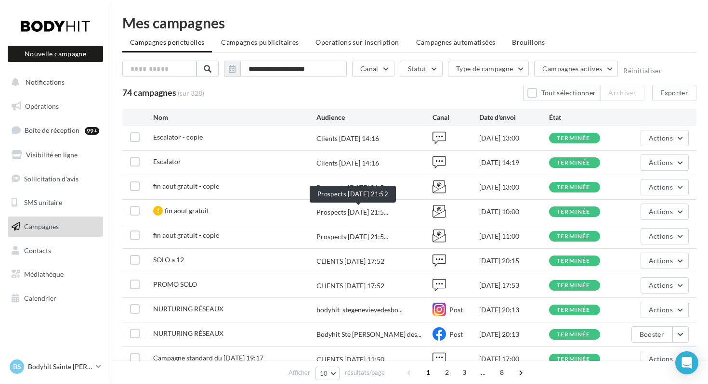 Image resolution: width=708 pixels, height=384 pixels. Describe the element at coordinates (687, 363) in the screenshot. I see `div: Open Intercom Messenger` at that location.